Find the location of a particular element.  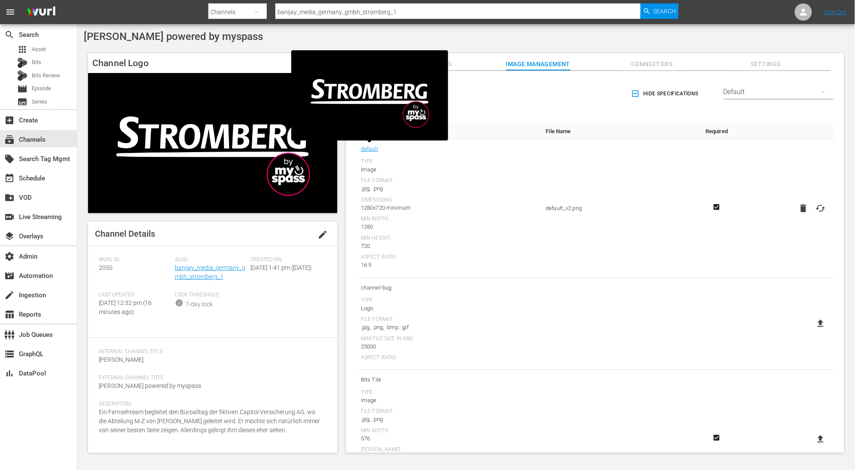

div: Bits is located at coordinates (22, 63).